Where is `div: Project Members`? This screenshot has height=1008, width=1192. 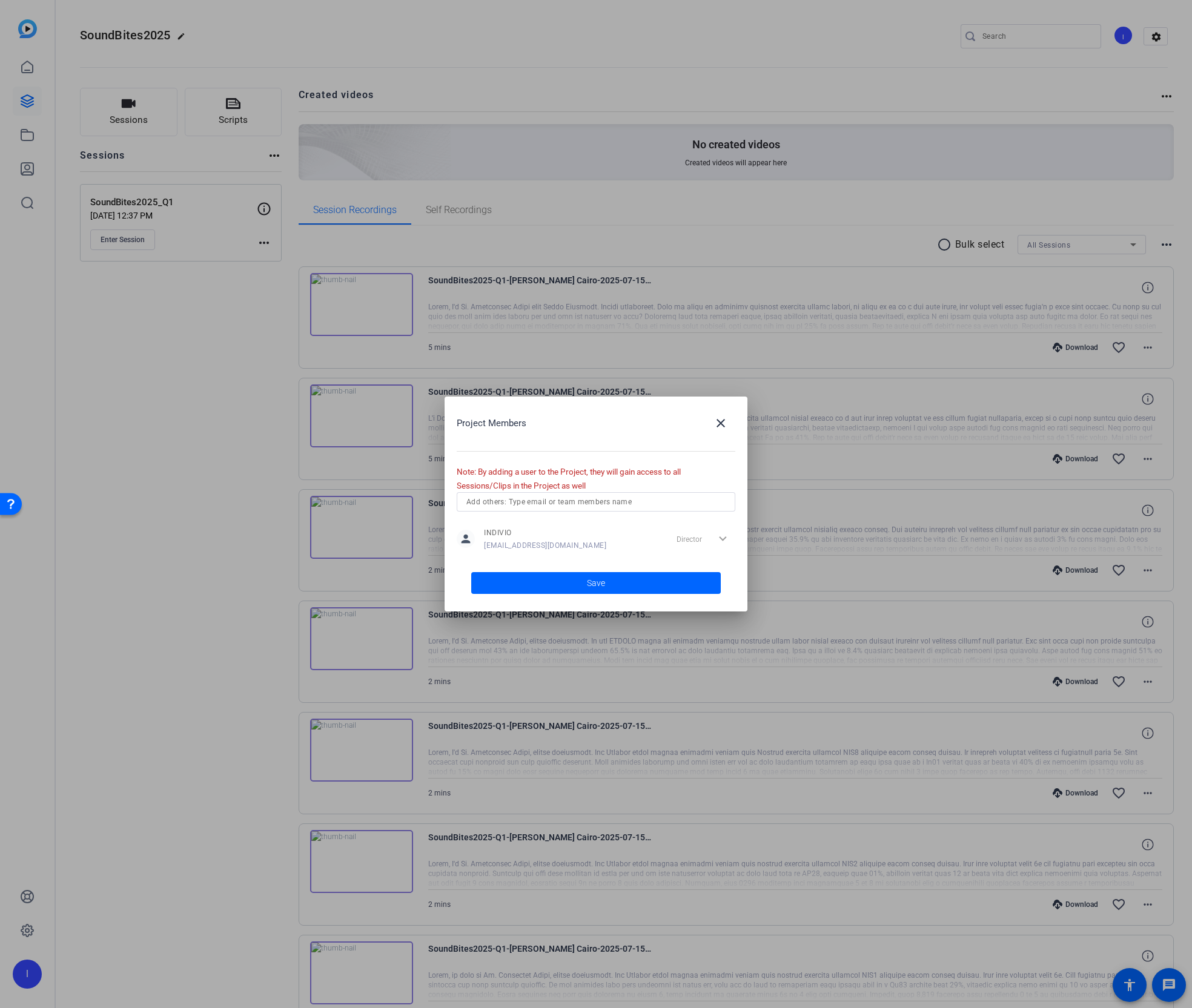
div: Project Members is located at coordinates (596, 423).